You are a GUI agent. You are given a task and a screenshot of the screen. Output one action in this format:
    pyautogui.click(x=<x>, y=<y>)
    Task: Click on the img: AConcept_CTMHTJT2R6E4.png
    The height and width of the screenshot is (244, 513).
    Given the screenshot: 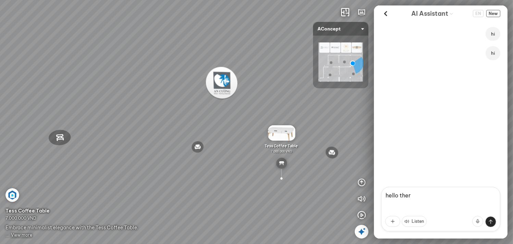 What is the action you would take?
    pyautogui.click(x=341, y=62)
    